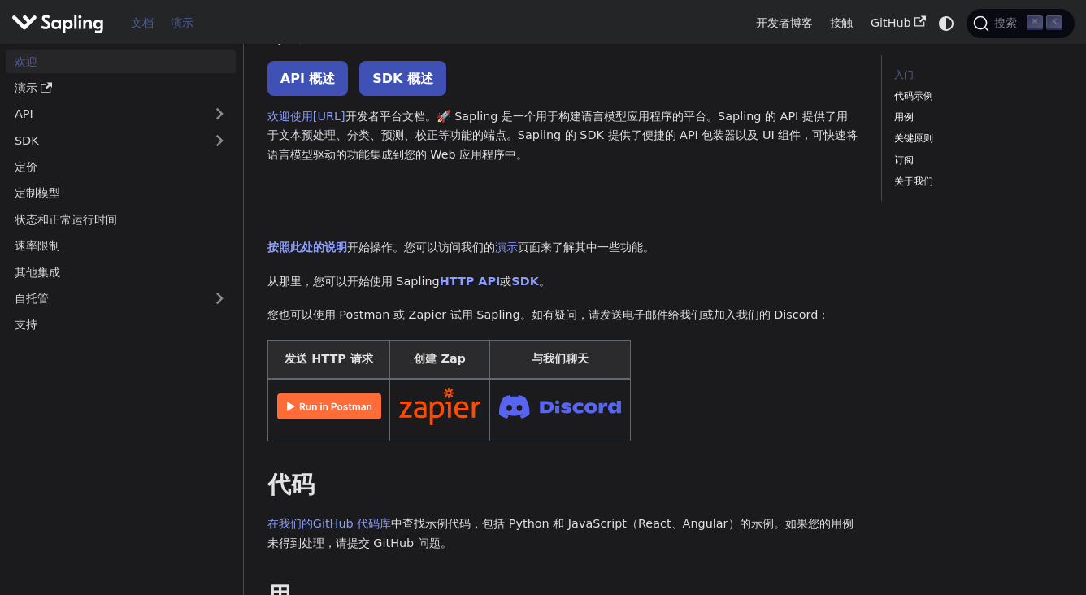  What do you see at coordinates (784, 23) in the screenshot?
I see `a: 开发者博客` at bounding box center [784, 23].